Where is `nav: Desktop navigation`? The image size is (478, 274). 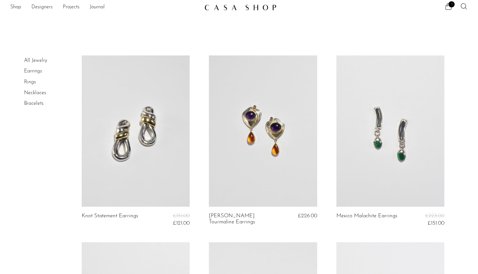 nav: Desktop navigation is located at coordinates (105, 7).